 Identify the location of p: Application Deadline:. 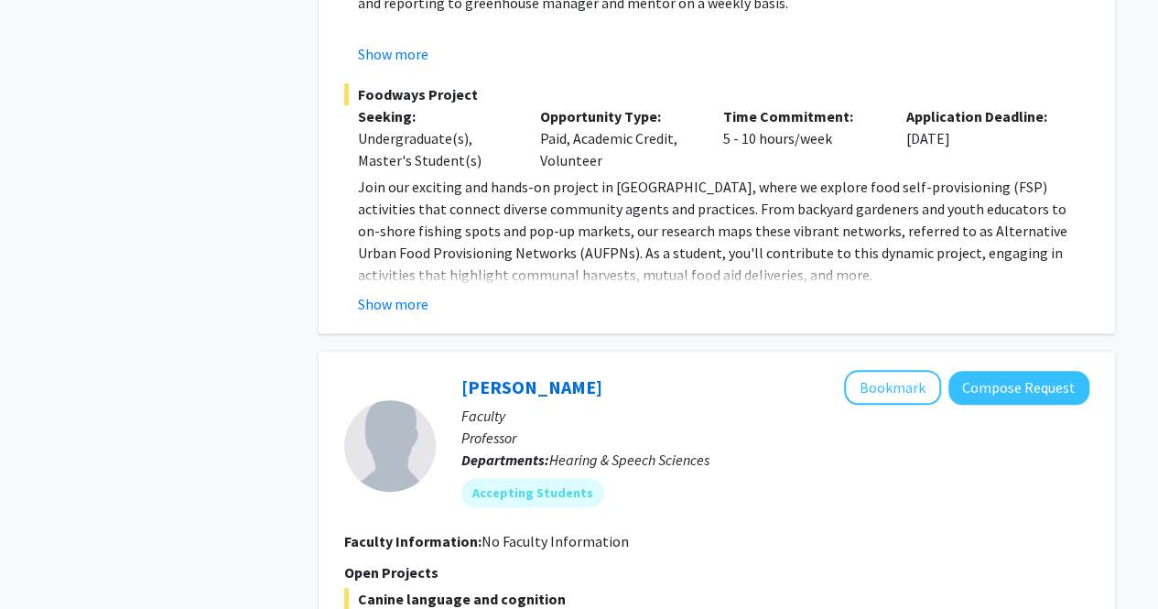
(984, 116).